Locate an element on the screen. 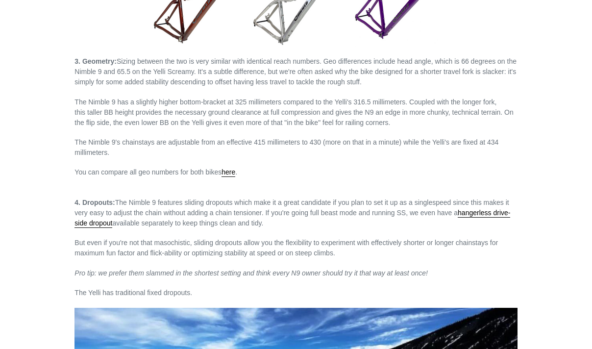  em: Pro tip: we prefer them slammed in the shortest setting and think every N9 owner should try it th... is located at coordinates (251, 273).